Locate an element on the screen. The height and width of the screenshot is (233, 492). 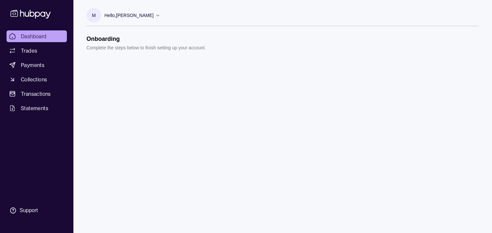
span: Dashboard is located at coordinates (34, 36).